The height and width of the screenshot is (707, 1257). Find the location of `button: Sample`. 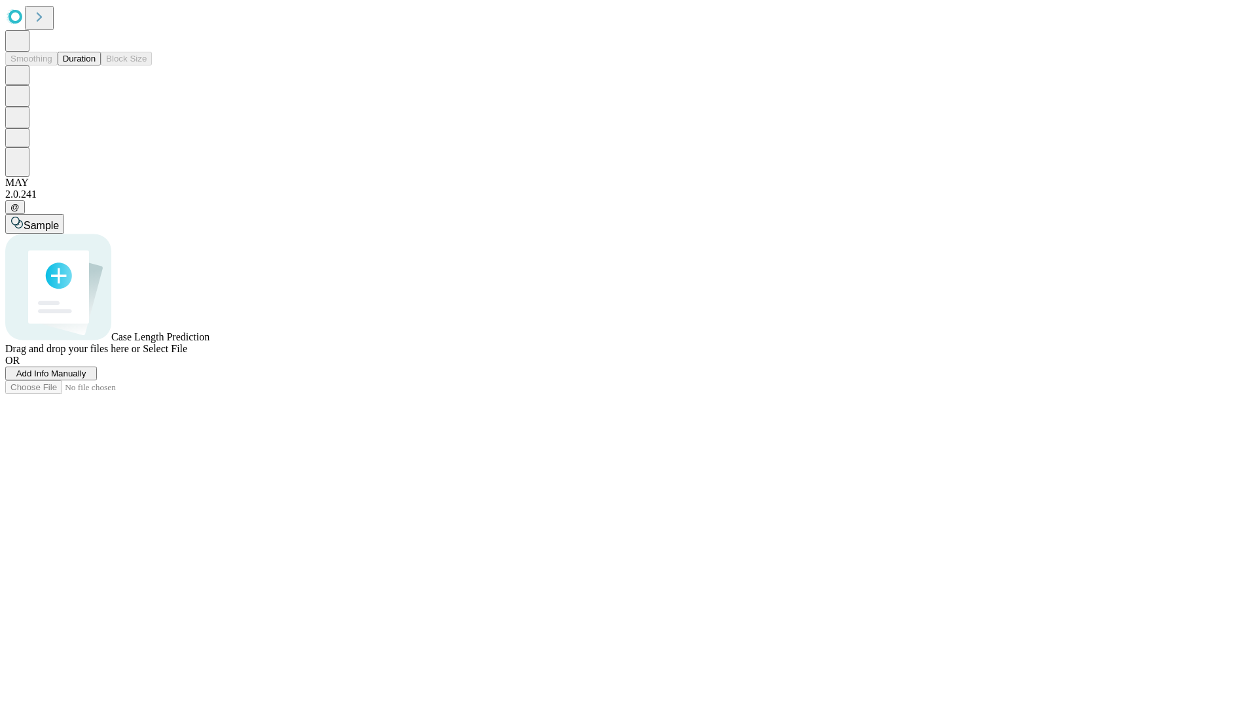

button: Sample is located at coordinates (35, 224).